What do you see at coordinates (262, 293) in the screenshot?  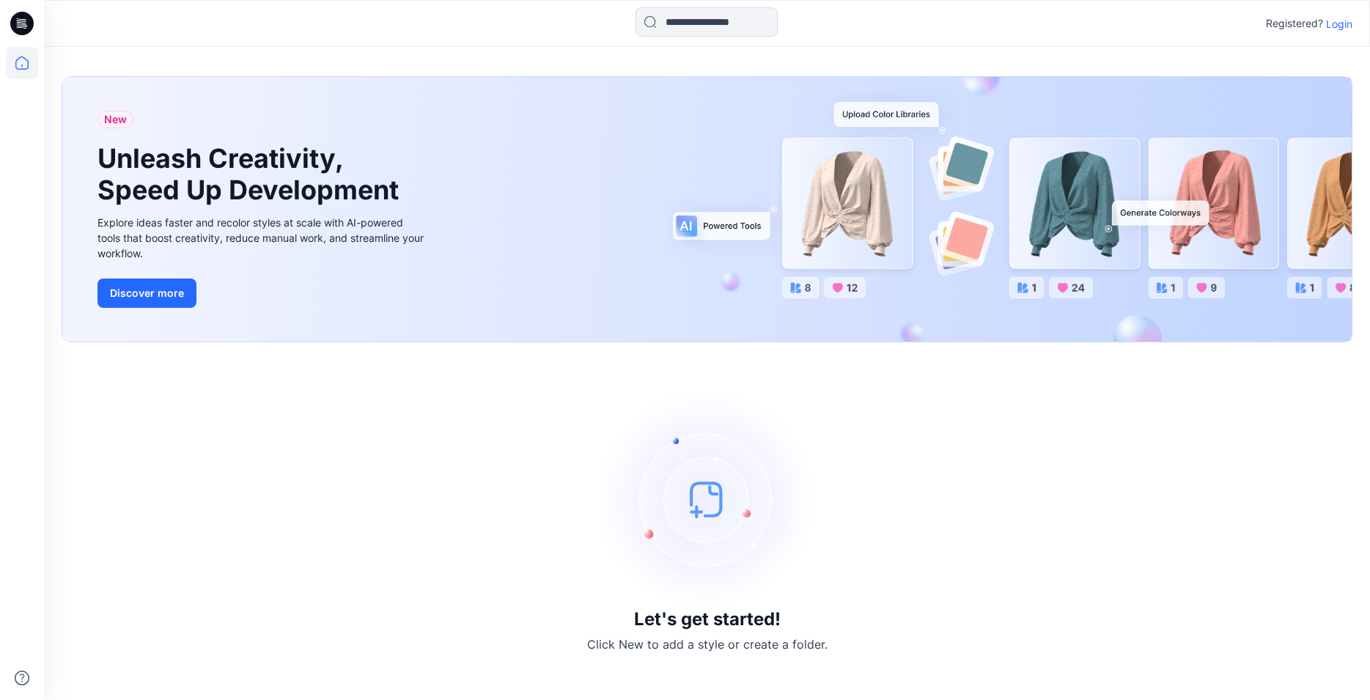 I see `a: Discover more` at bounding box center [262, 293].